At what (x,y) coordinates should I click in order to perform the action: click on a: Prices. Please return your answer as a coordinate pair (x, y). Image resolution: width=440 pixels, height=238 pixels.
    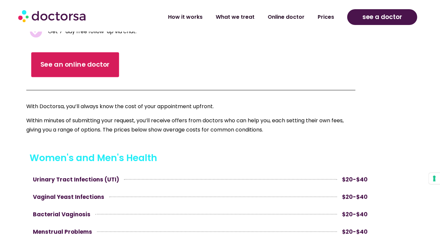
    Looking at the image, I should click on (326, 17).